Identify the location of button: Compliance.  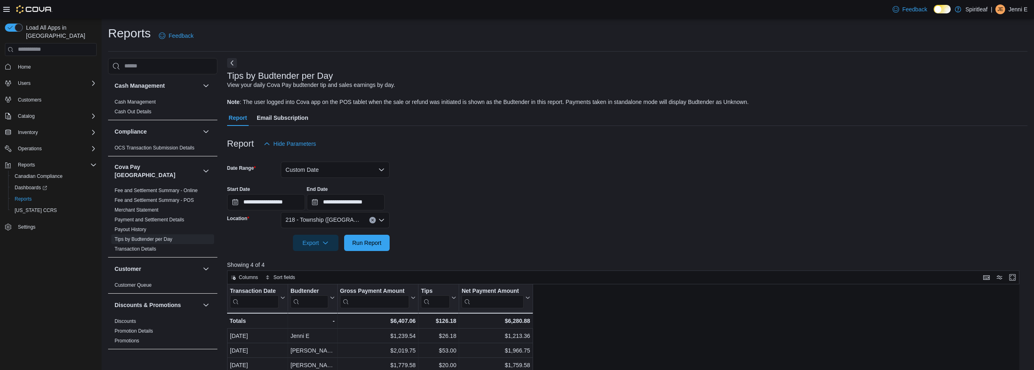
(206, 132).